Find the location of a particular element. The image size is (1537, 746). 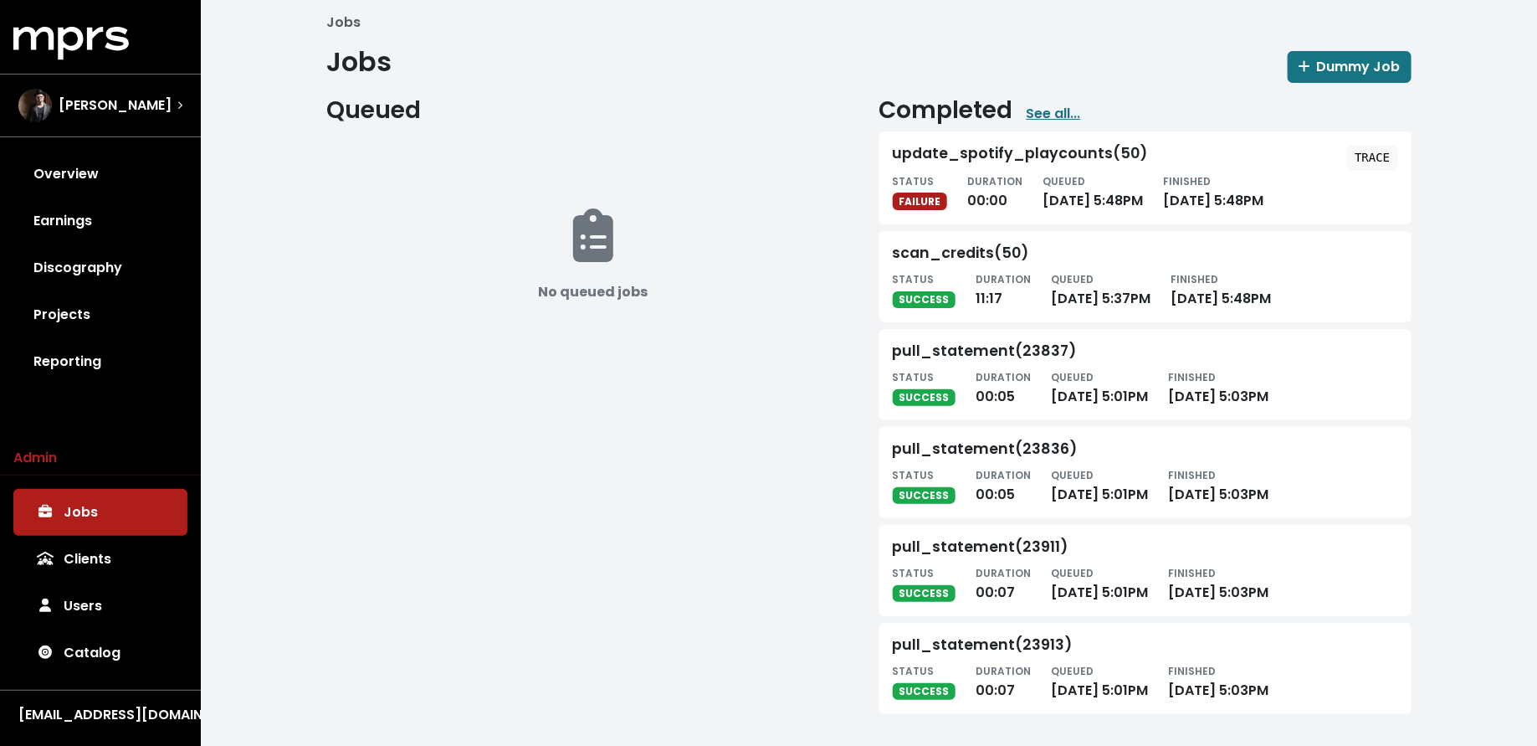

a: See all... is located at coordinates (1053, 114).